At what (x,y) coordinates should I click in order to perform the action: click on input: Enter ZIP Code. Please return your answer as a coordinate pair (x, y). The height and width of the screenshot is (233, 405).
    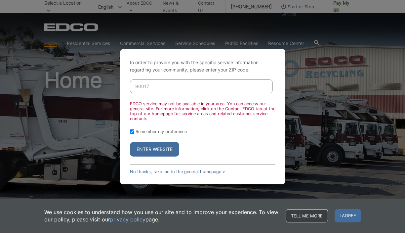
    Looking at the image, I should click on (201, 86).